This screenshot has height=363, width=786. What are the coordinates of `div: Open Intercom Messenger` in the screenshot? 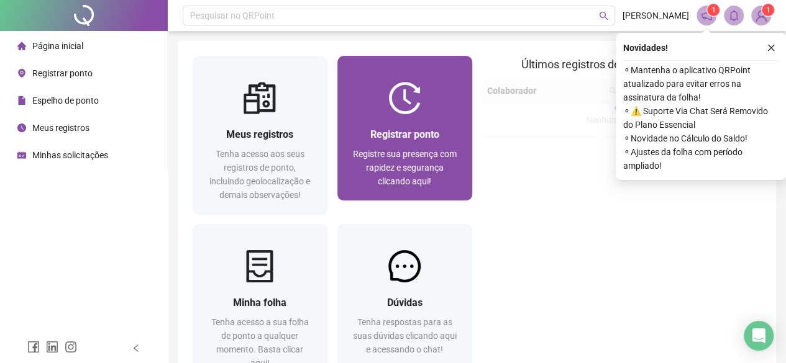 It's located at (758, 336).